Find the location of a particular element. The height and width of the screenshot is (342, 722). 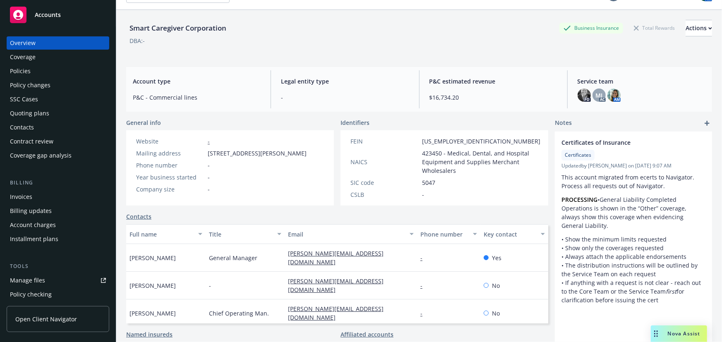

p: • Show the minimum limits requested • Show only the coverages requested • Always attach the appli... is located at coordinates (634, 270).